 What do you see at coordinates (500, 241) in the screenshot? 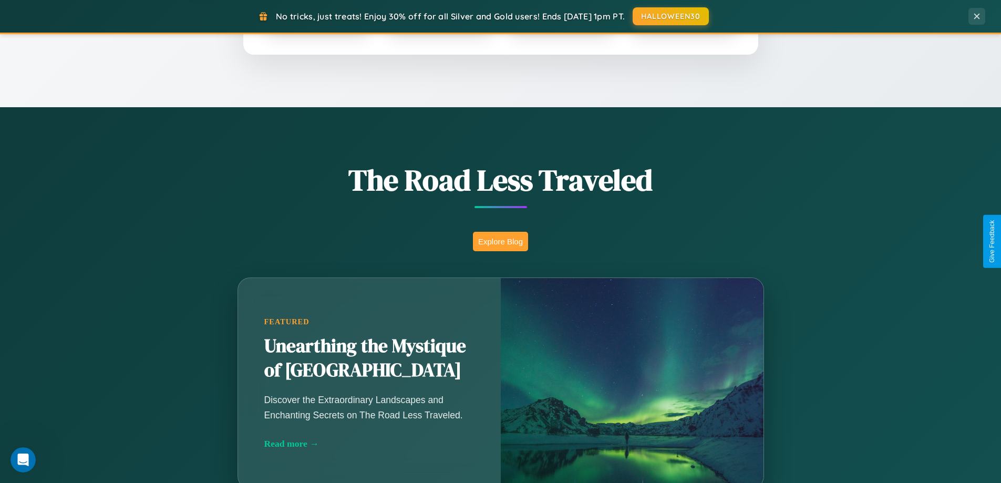
I see `button: Explore Blog` at bounding box center [500, 241].